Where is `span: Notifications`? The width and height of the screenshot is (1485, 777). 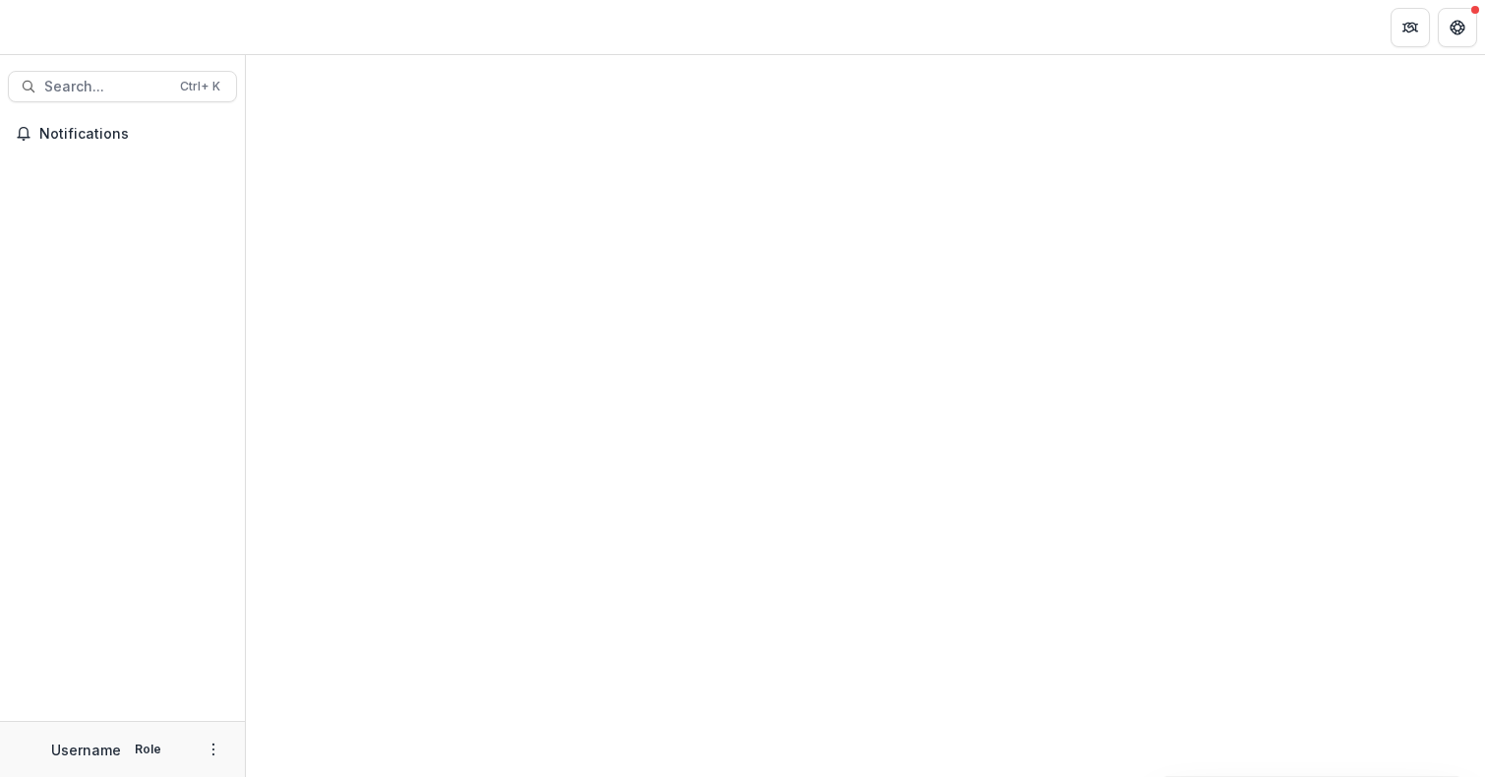
span: Notifications is located at coordinates (134, 134).